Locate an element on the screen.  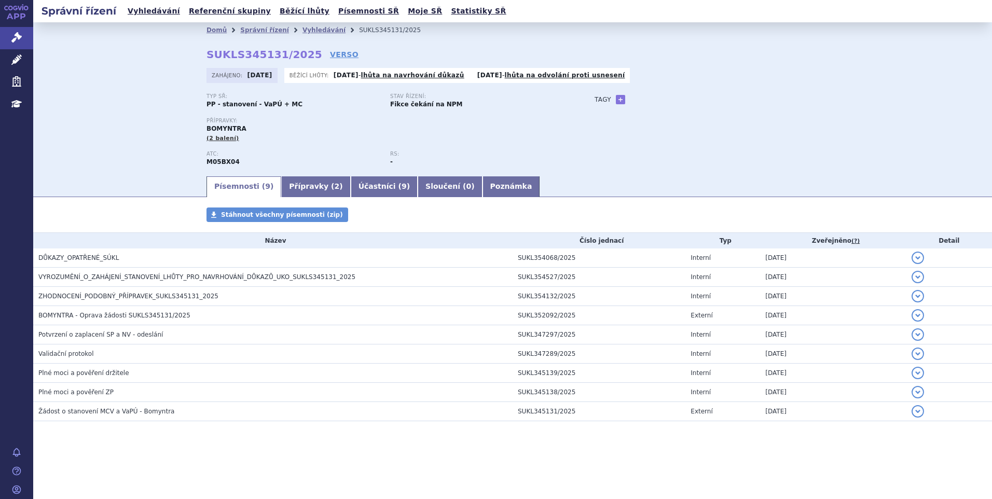
strong: SUKLS345131/2025 is located at coordinates (264, 54).